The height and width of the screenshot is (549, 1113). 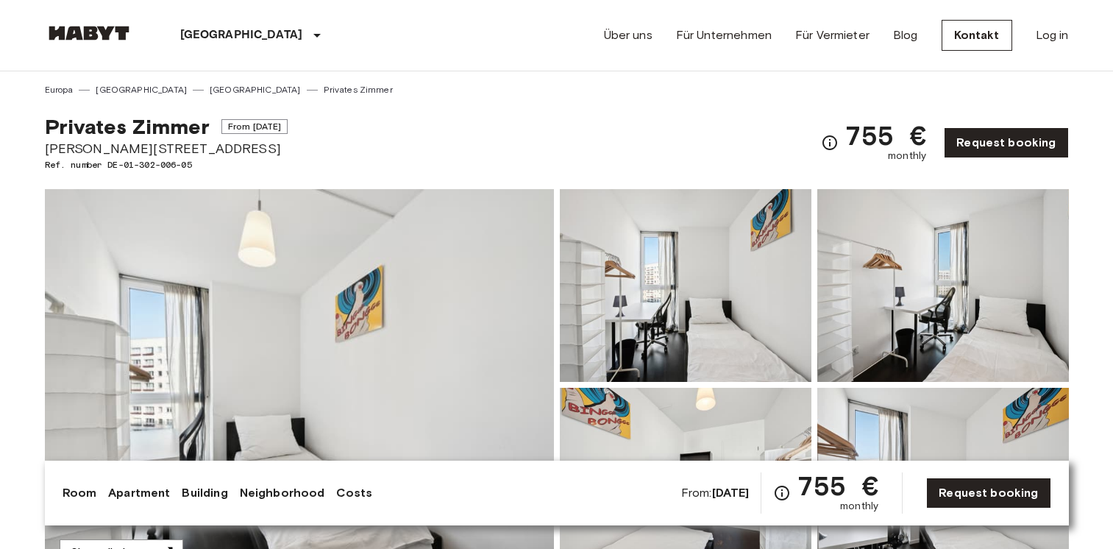 What do you see at coordinates (79, 493) in the screenshot?
I see `a: Room` at bounding box center [79, 493].